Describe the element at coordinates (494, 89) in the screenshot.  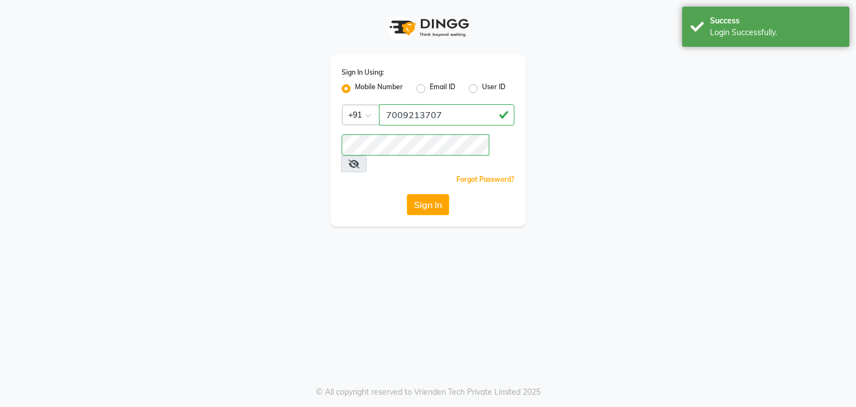
I see `label: User ID` at that location.